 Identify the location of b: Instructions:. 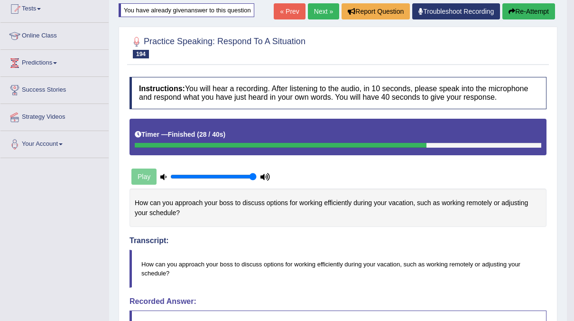
(162, 88).